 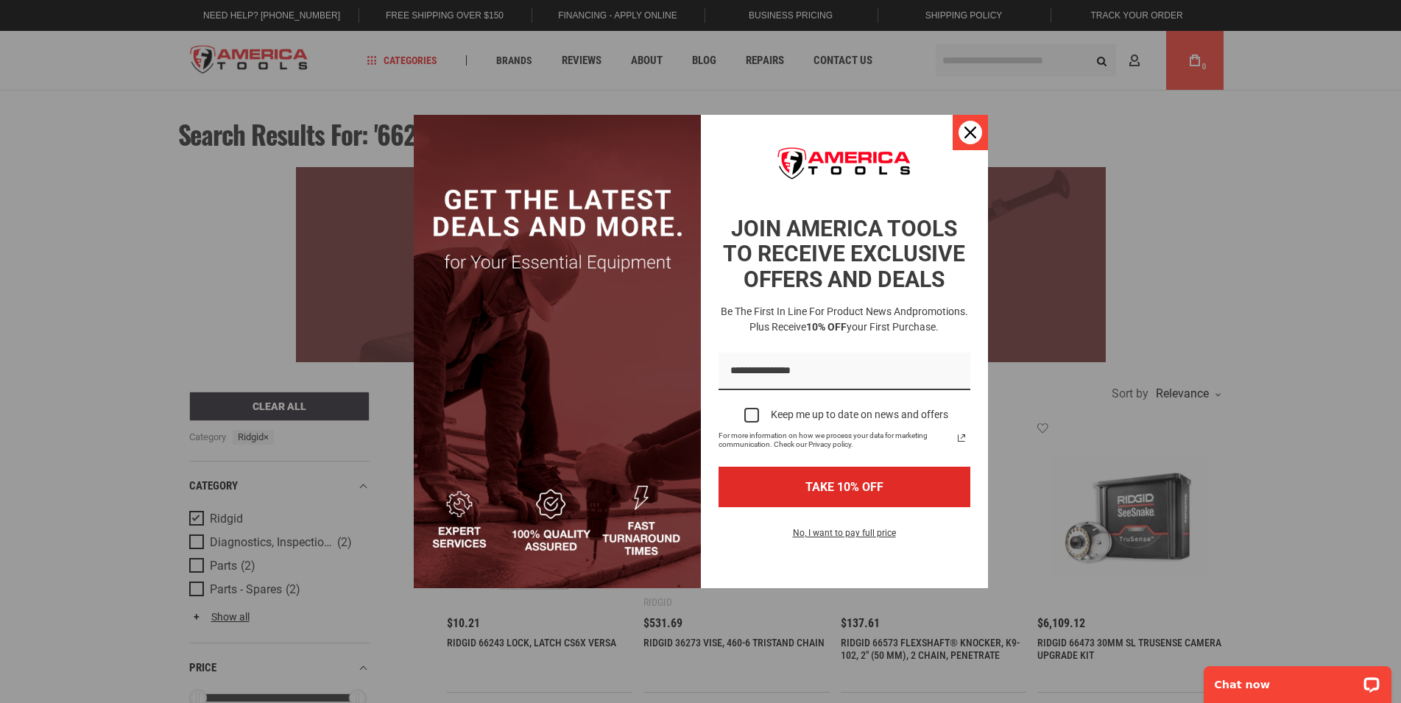 What do you see at coordinates (962, 438) in the screenshot?
I see `svg: link icon` at bounding box center [962, 438].